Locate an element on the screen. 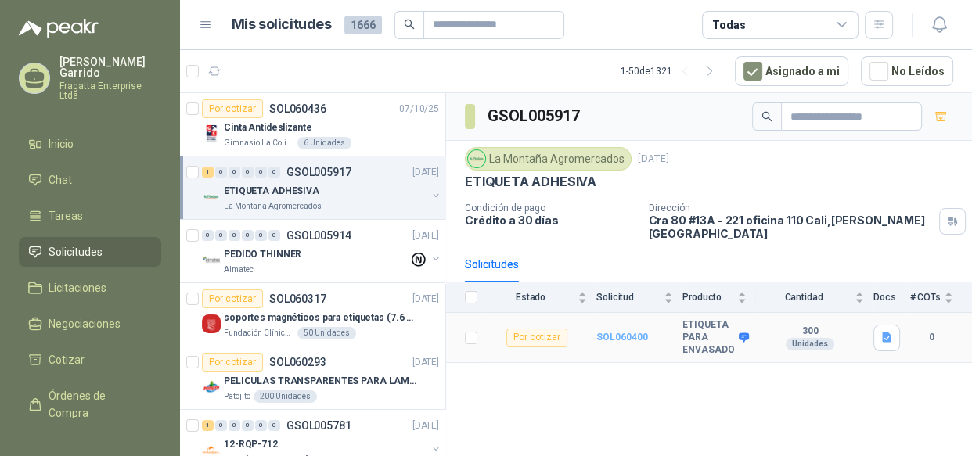 The height and width of the screenshot is (456, 972). div: 6 Unidades is located at coordinates (324, 143).